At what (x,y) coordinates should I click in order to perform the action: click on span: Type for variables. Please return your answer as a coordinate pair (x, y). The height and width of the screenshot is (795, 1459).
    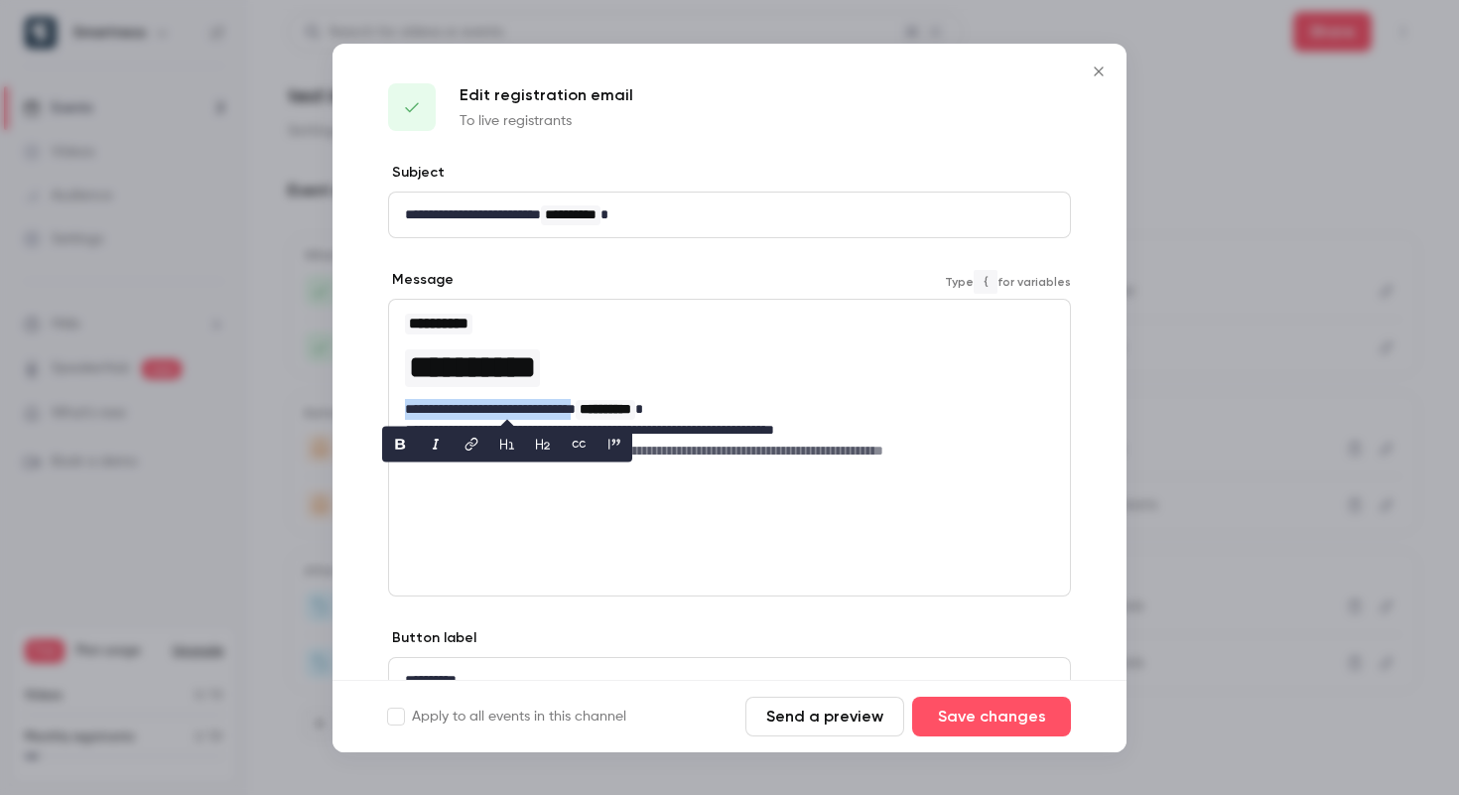
    Looking at the image, I should click on (1007, 282).